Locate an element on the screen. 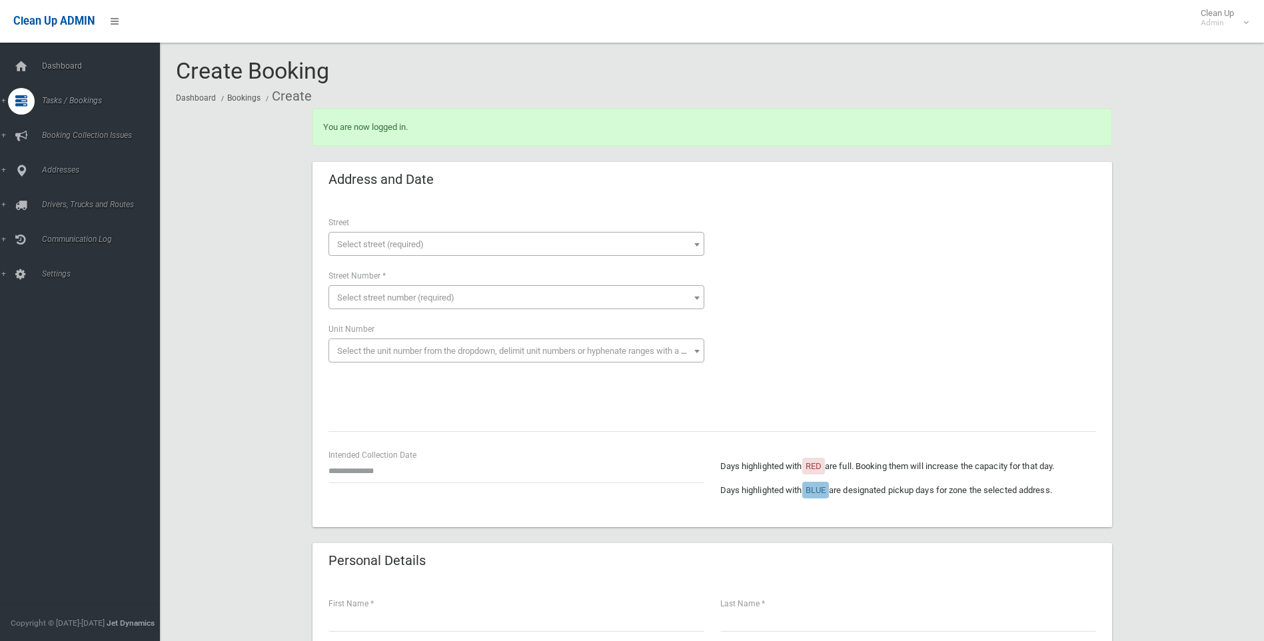  span: Communication Log is located at coordinates (104, 239).